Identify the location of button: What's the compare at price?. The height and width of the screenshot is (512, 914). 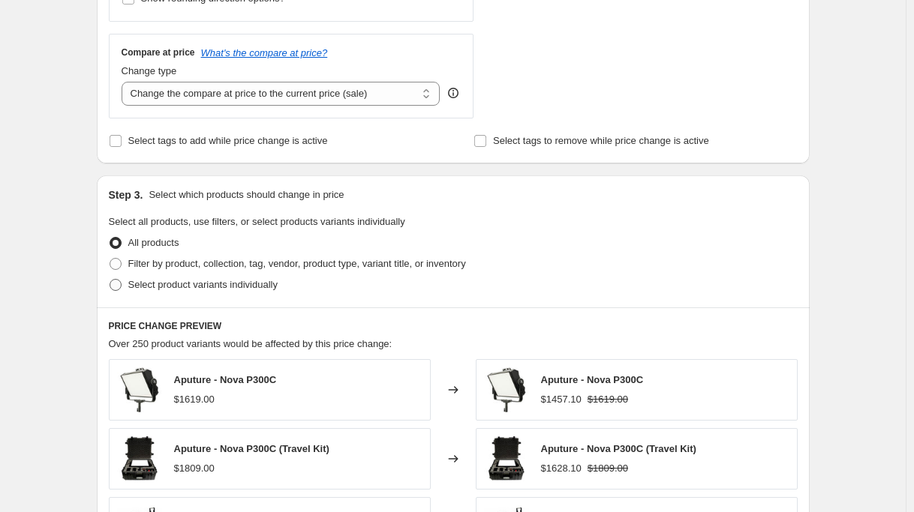
(264, 53).